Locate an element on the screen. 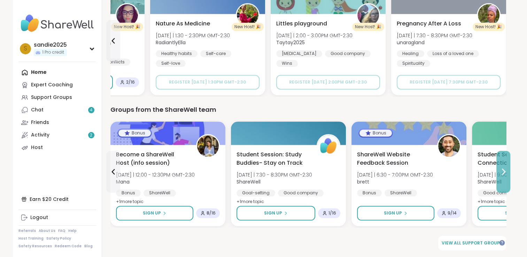 The width and height of the screenshot is (527, 257). b: Taytay2025 is located at coordinates (290, 42).